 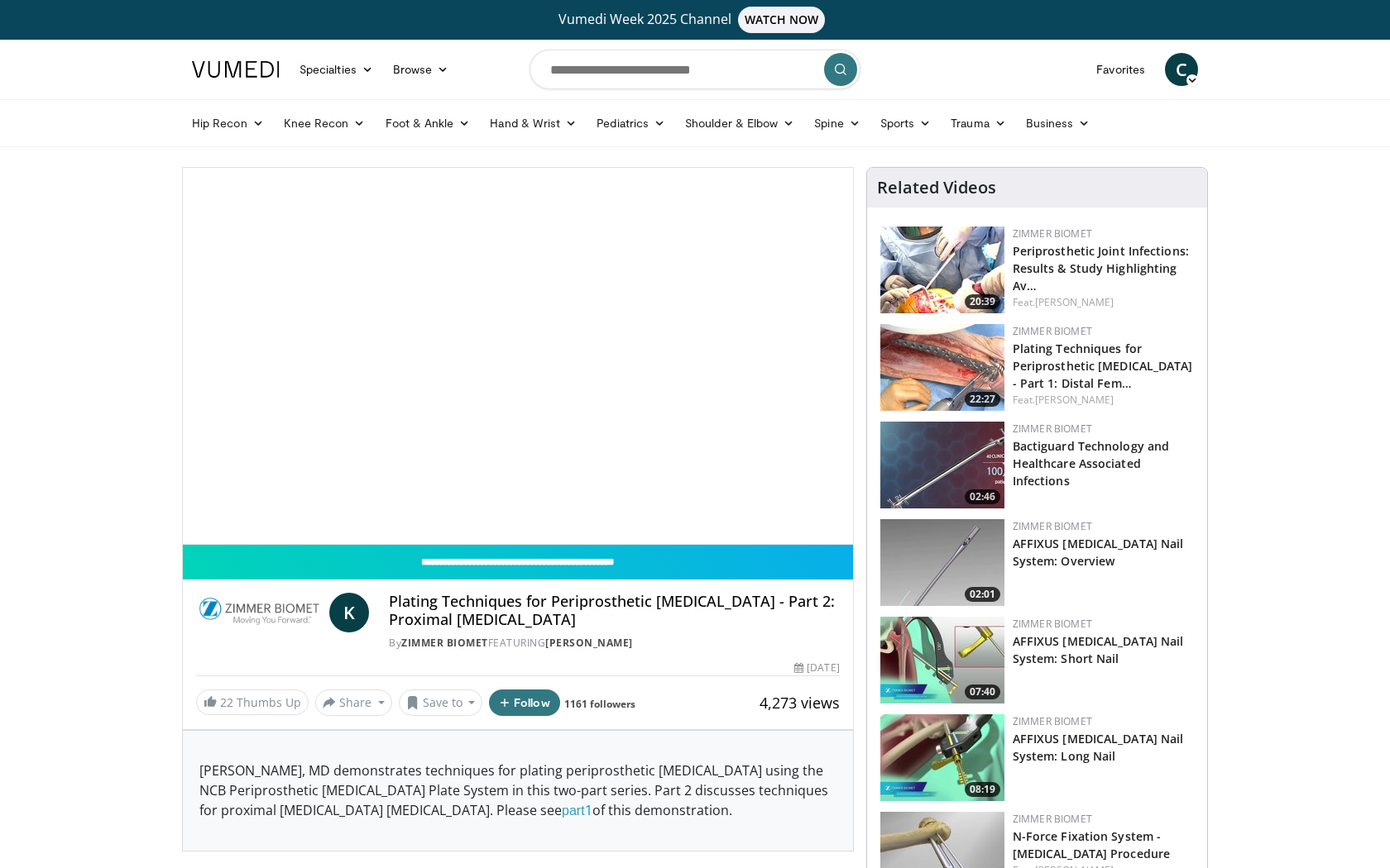 I want to click on span: 08:19, so click(x=982, y=790).